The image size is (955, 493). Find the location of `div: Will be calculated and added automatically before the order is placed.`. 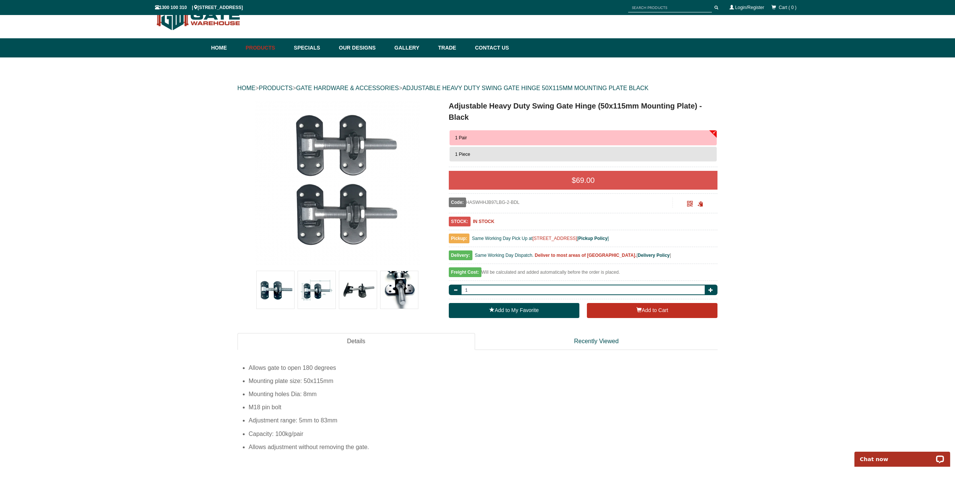

div: Will be calculated and added automatically before the order is placed. is located at coordinates (583, 274).